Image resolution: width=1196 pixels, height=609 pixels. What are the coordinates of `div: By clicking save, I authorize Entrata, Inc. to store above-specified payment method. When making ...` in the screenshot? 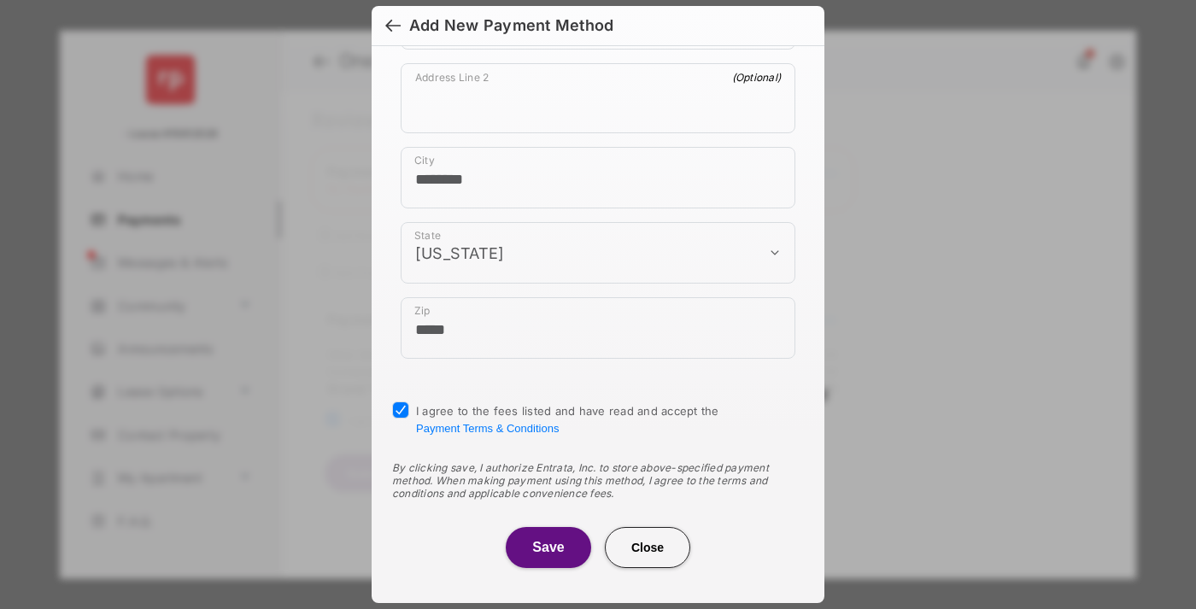 It's located at (598, 480).